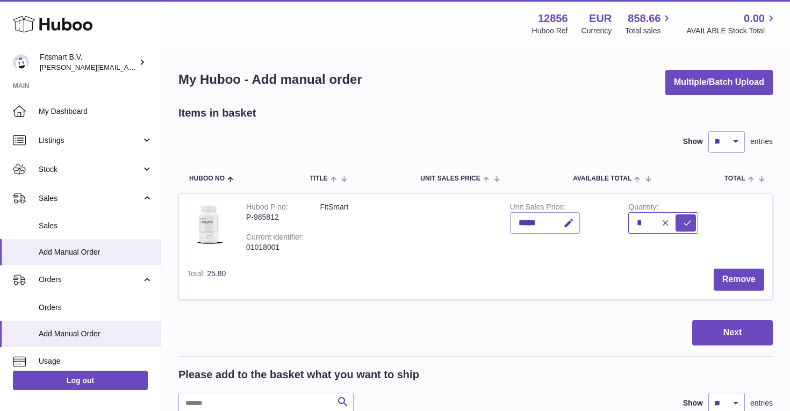 The width and height of the screenshot is (790, 411). I want to click on div: Currency, so click(597, 31).